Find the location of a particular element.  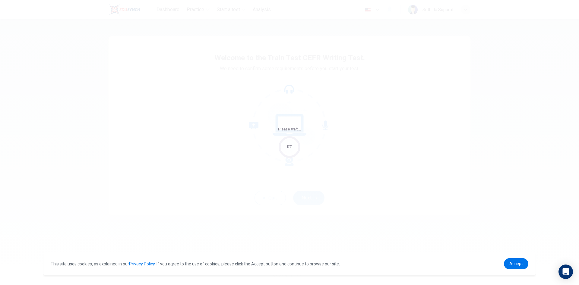

span: Please wait... is located at coordinates (289, 129).